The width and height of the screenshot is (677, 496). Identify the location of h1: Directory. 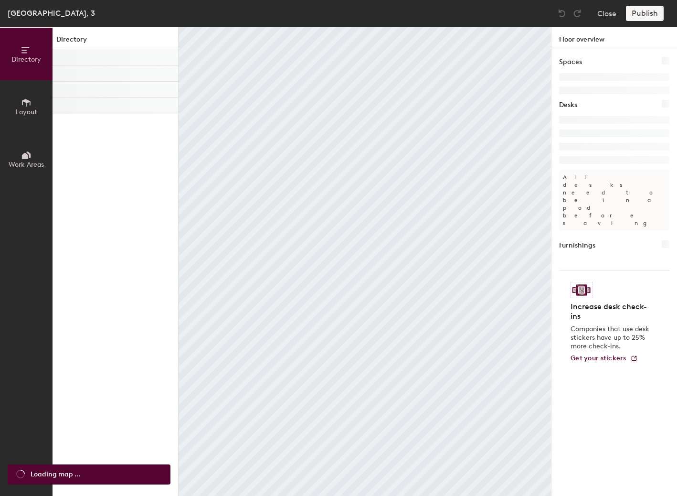
(115, 42).